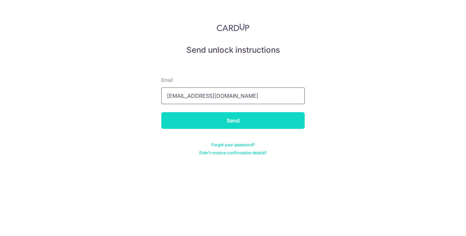  What do you see at coordinates (233, 145) in the screenshot?
I see `a: Forgot your password?` at bounding box center [233, 145].